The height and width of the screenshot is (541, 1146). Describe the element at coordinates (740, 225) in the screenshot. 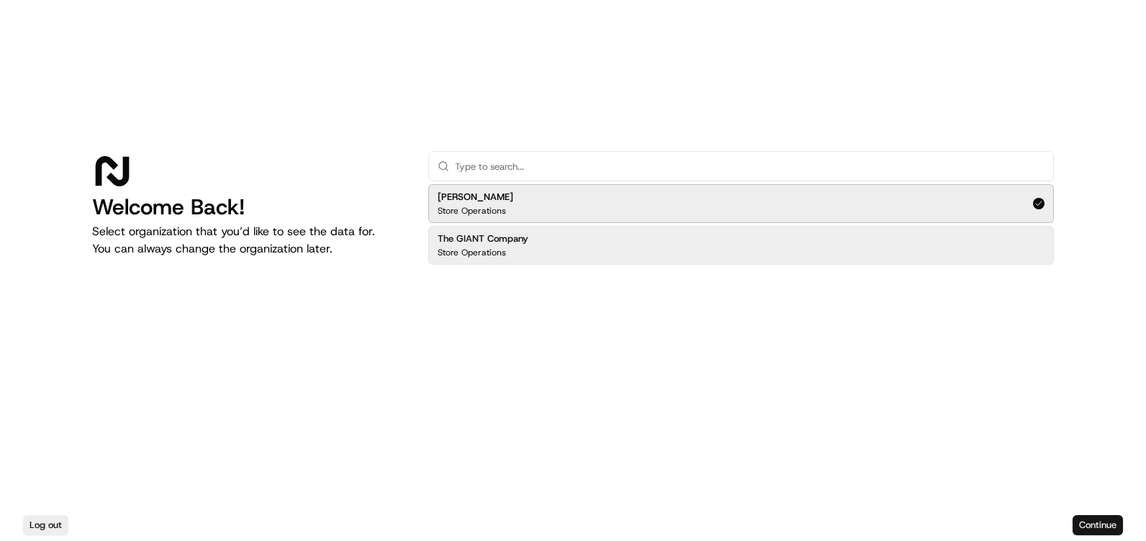

I see `div: Suggestions` at that location.